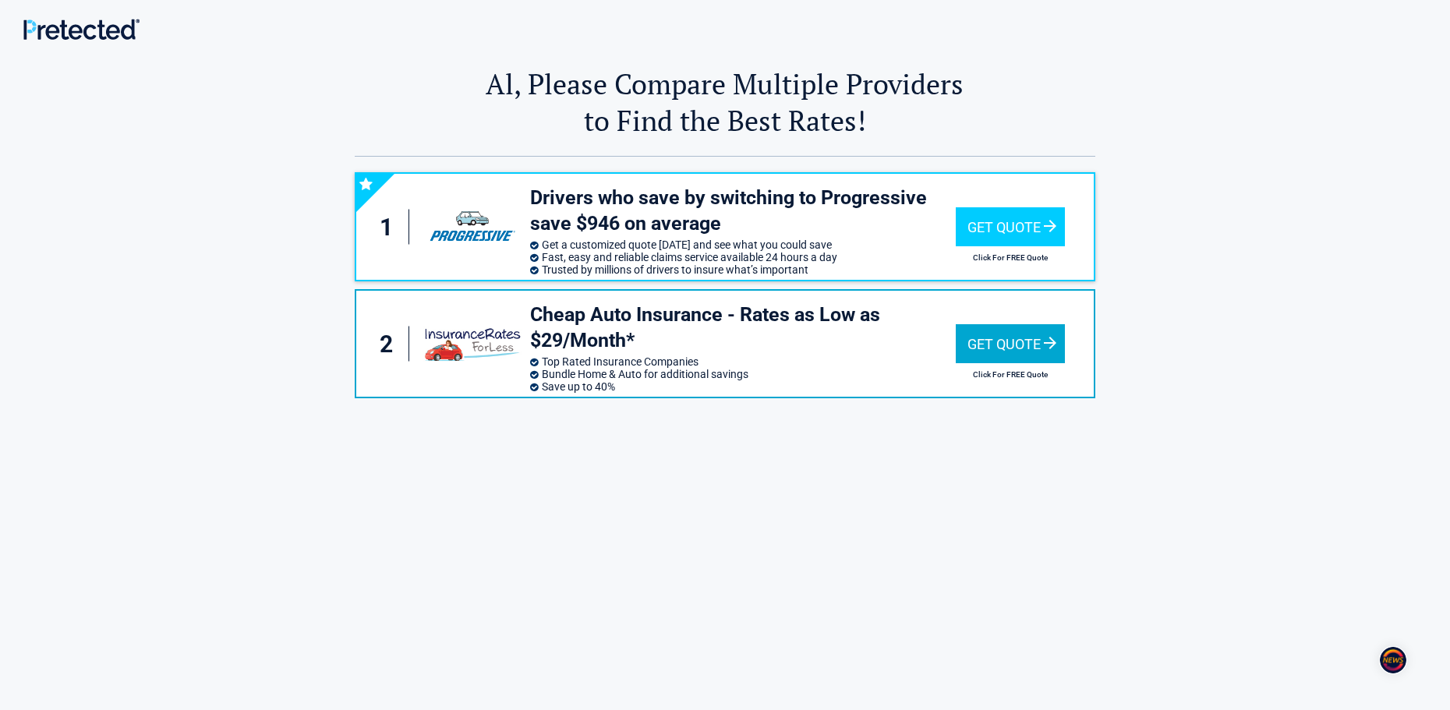  I want to click on li: Trusted by millions of drivers to insure what’s important, so click(743, 270).